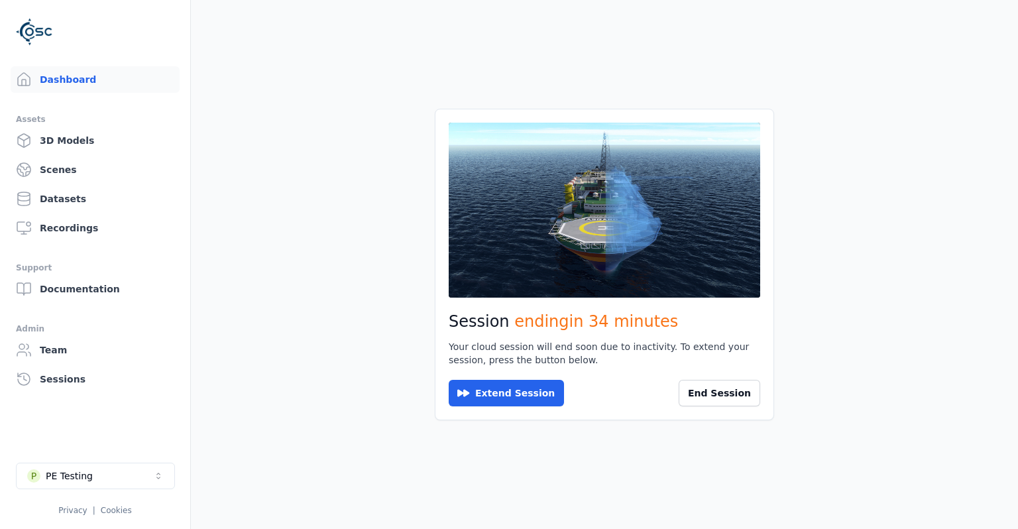  Describe the element at coordinates (596, 322) in the screenshot. I see `span: ending in 34 minutes` at that location.